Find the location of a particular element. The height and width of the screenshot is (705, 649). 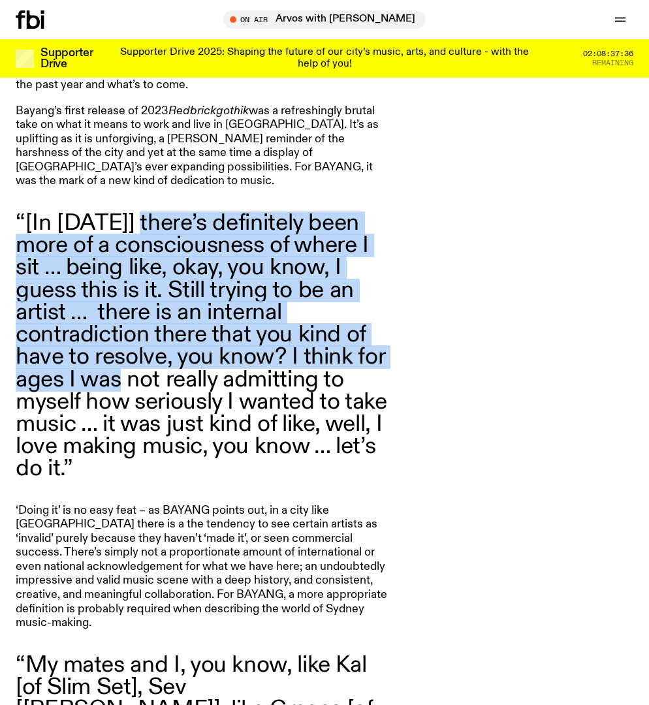

em: Redbrickgothik is located at coordinates (208, 111).